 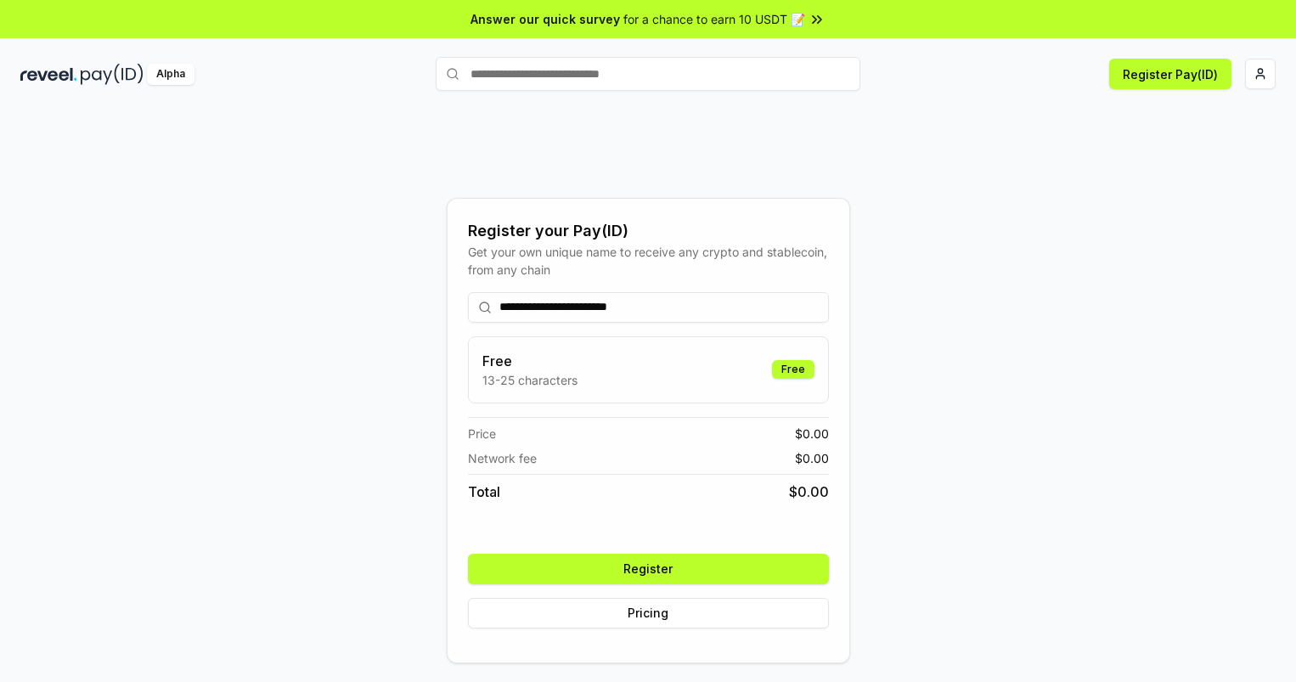 What do you see at coordinates (502, 458) in the screenshot?
I see `span: Network fee` at bounding box center [502, 458].